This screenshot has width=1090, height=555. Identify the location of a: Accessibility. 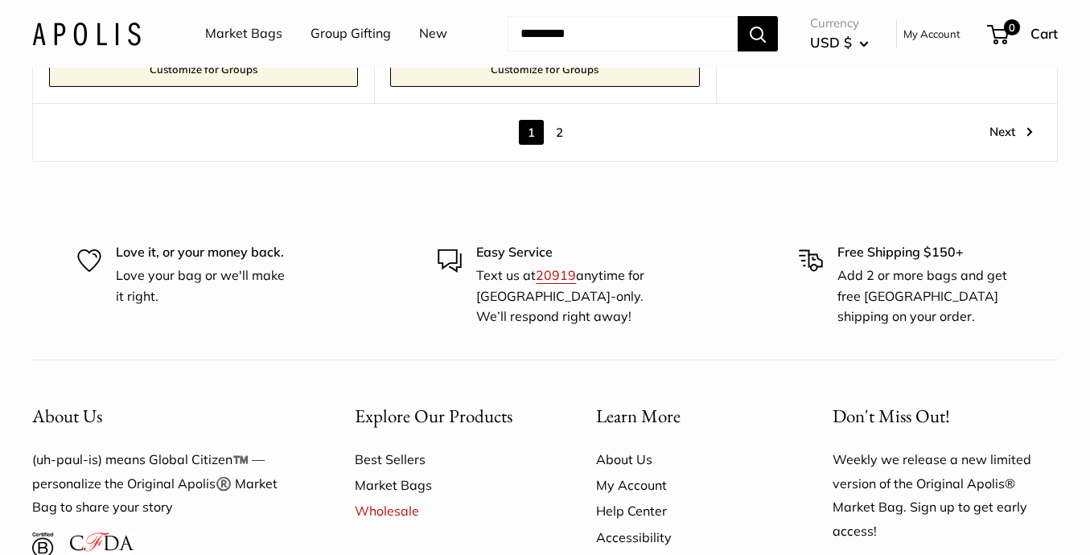
(686, 537).